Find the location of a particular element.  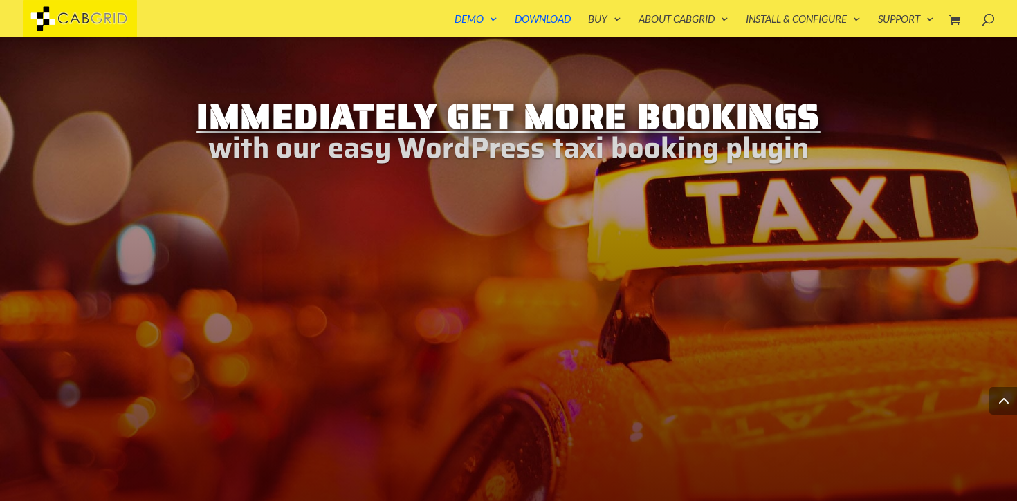

a: Buy is located at coordinates (604, 26).